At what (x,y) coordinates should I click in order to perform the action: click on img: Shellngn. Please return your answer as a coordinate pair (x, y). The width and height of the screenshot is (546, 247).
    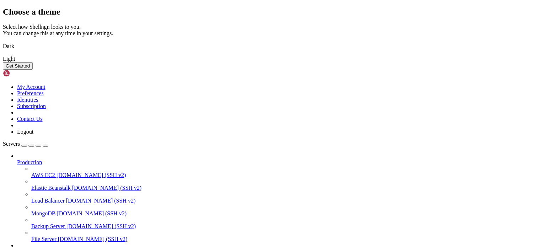
    Looking at the image, I should click on (23, 73).